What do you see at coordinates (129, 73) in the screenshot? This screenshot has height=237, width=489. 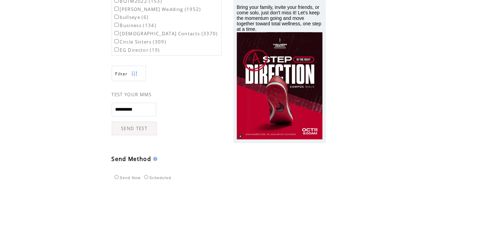 I see `a: Filter` at bounding box center [129, 73].